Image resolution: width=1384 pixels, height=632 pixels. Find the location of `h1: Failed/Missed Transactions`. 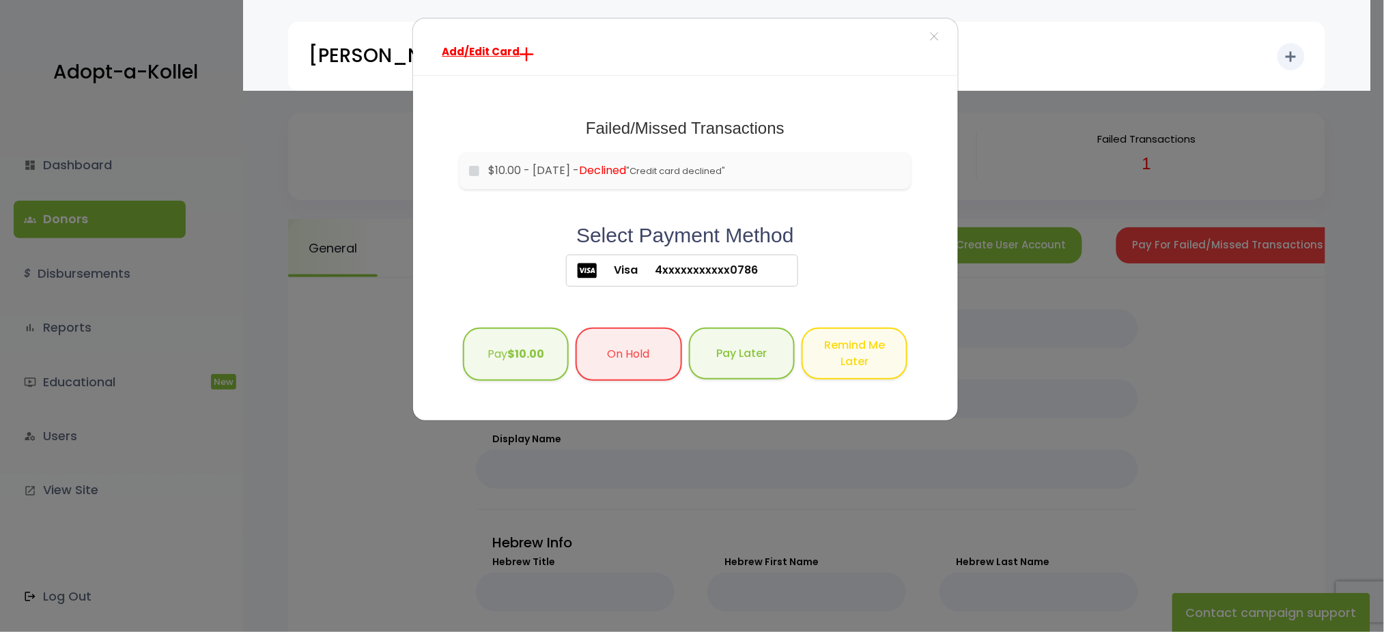

h1: Failed/Missed Transactions is located at coordinates (685, 128).